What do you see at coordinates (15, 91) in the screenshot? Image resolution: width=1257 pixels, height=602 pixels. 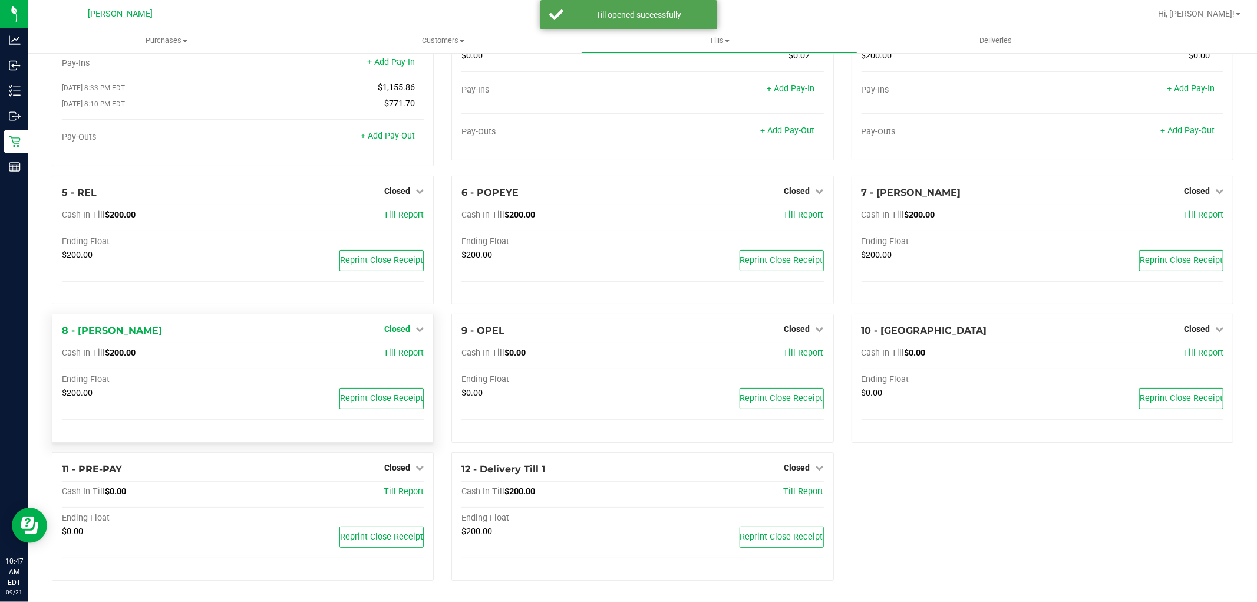 I see `inline-svg: Inventory` at bounding box center [15, 91].